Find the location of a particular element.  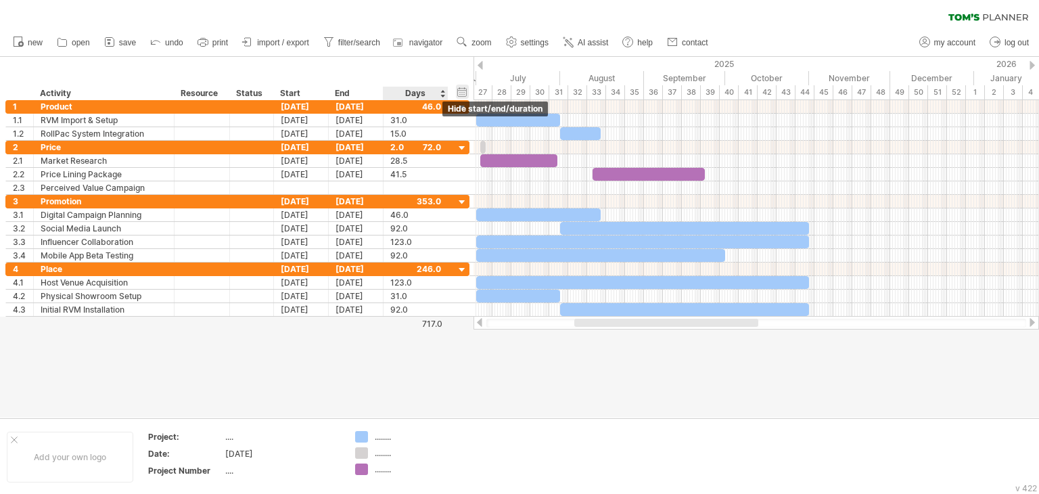

div: 34 is located at coordinates (616, 92).